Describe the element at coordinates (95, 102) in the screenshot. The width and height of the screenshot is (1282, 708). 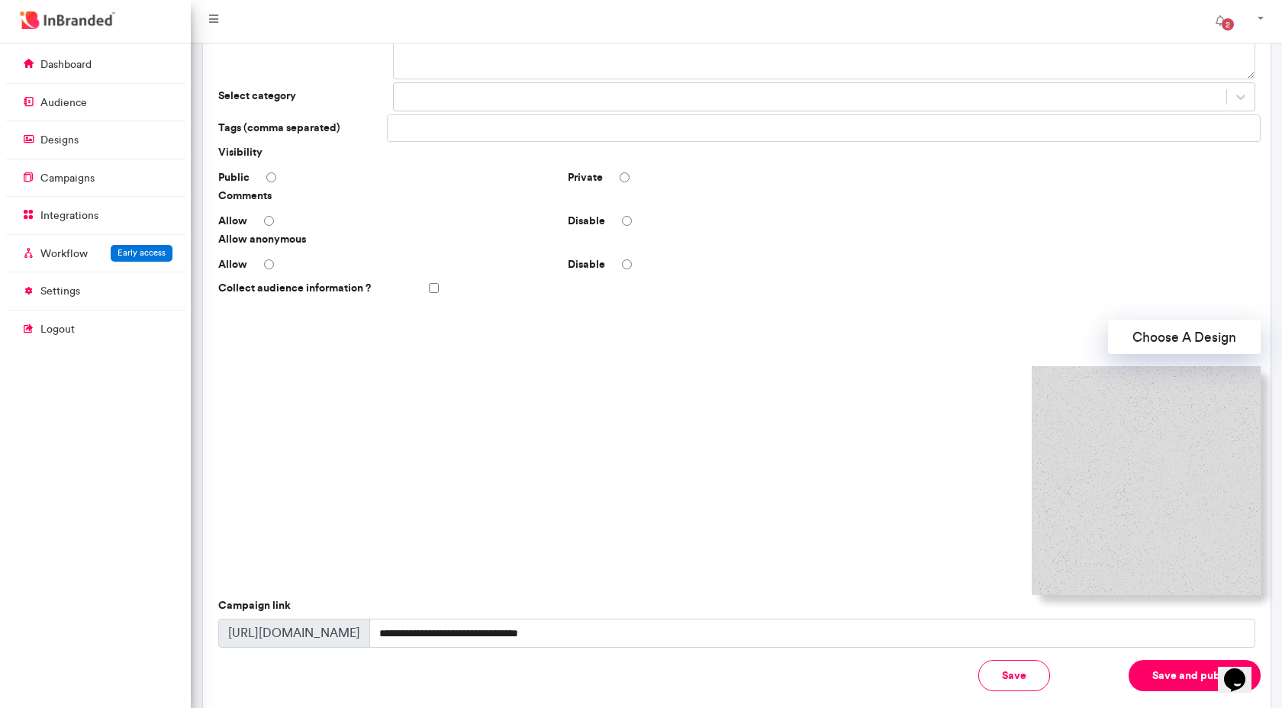
I see `a: audience` at that location.